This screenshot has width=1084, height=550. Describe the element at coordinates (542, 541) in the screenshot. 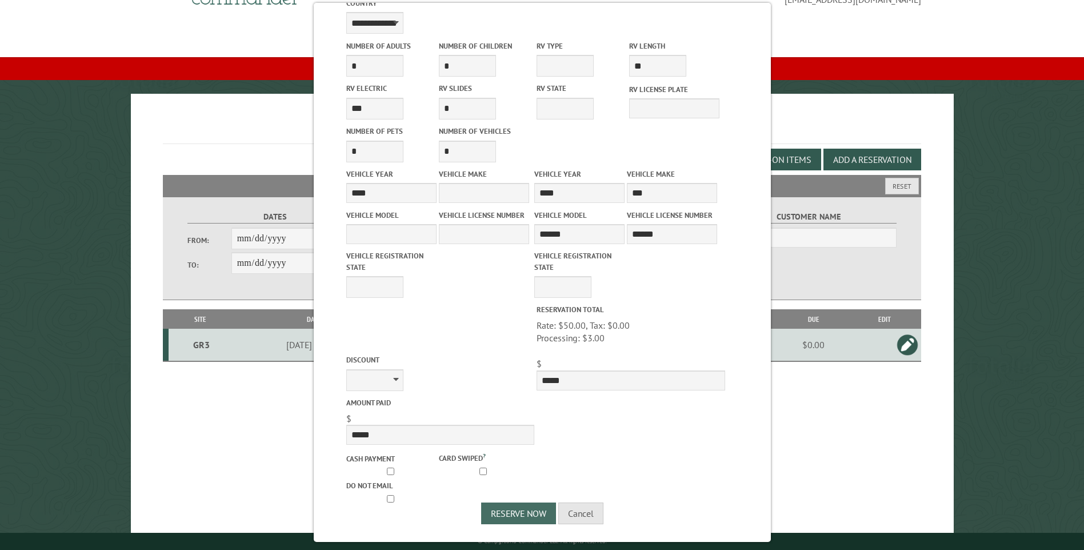

I see `small: © Campground Commander LLC. All rights reserved.` at that location.